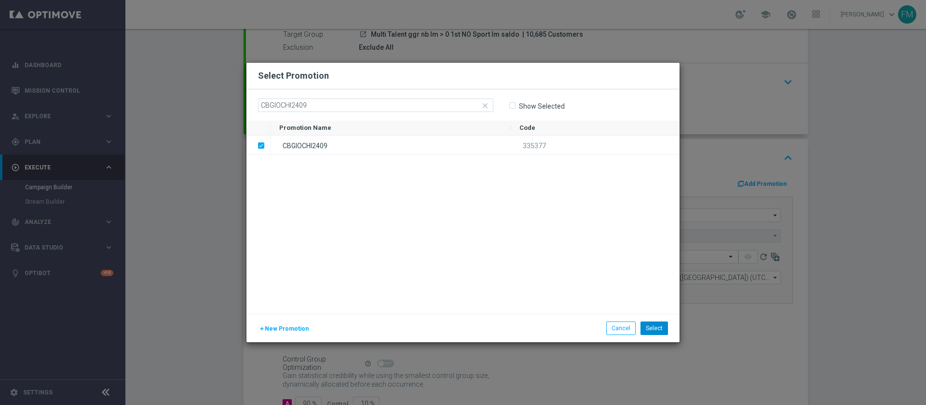 This screenshot has width=926, height=405. What do you see at coordinates (391, 145) in the screenshot?
I see `div: CBGIOCHI2409` at bounding box center [391, 145].